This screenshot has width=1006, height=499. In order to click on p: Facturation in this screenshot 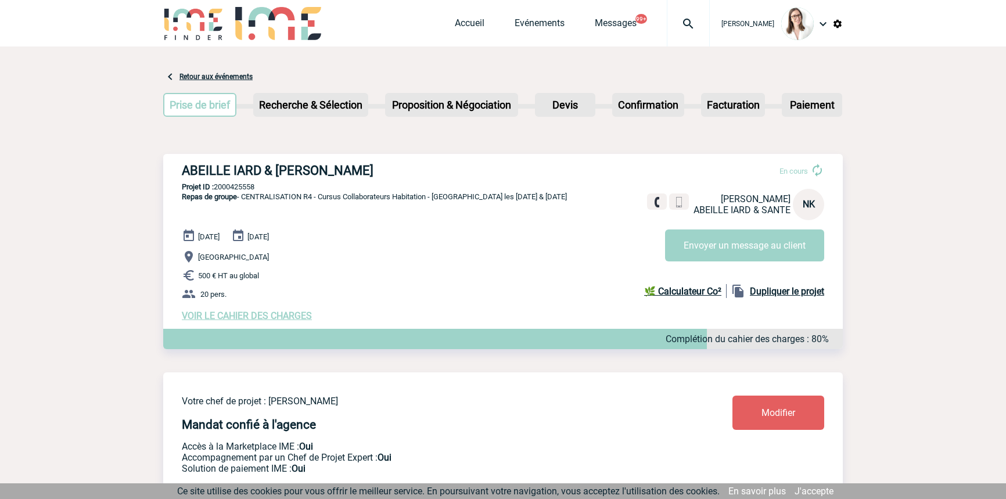, I will do `click(733, 105)`.